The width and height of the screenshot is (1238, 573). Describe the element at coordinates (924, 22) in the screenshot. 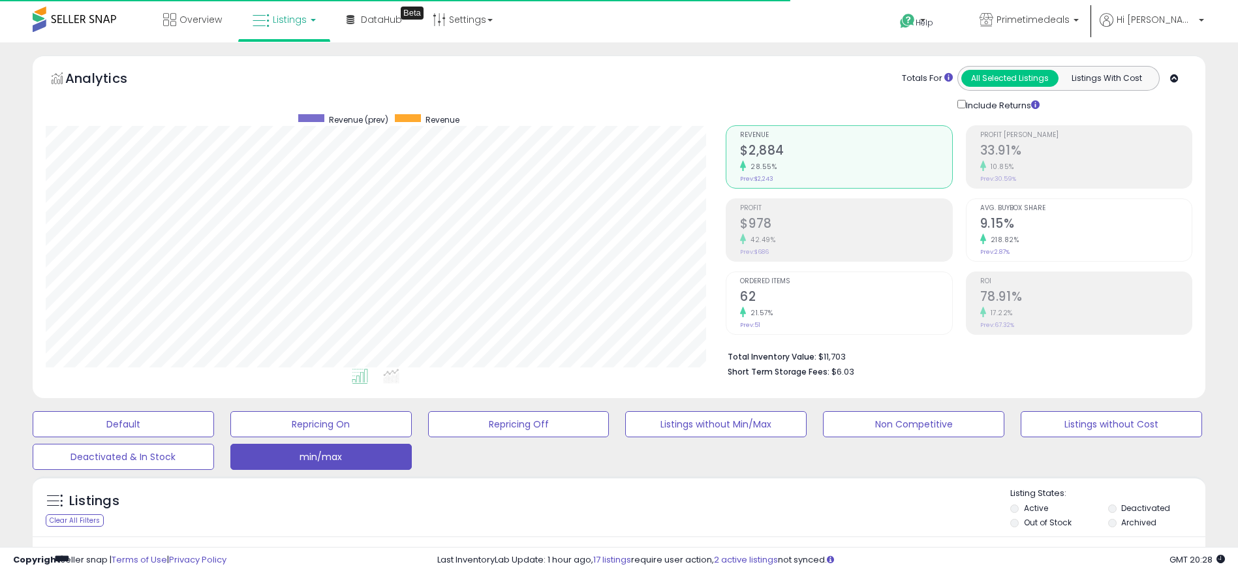

I see `span: Help` at that location.